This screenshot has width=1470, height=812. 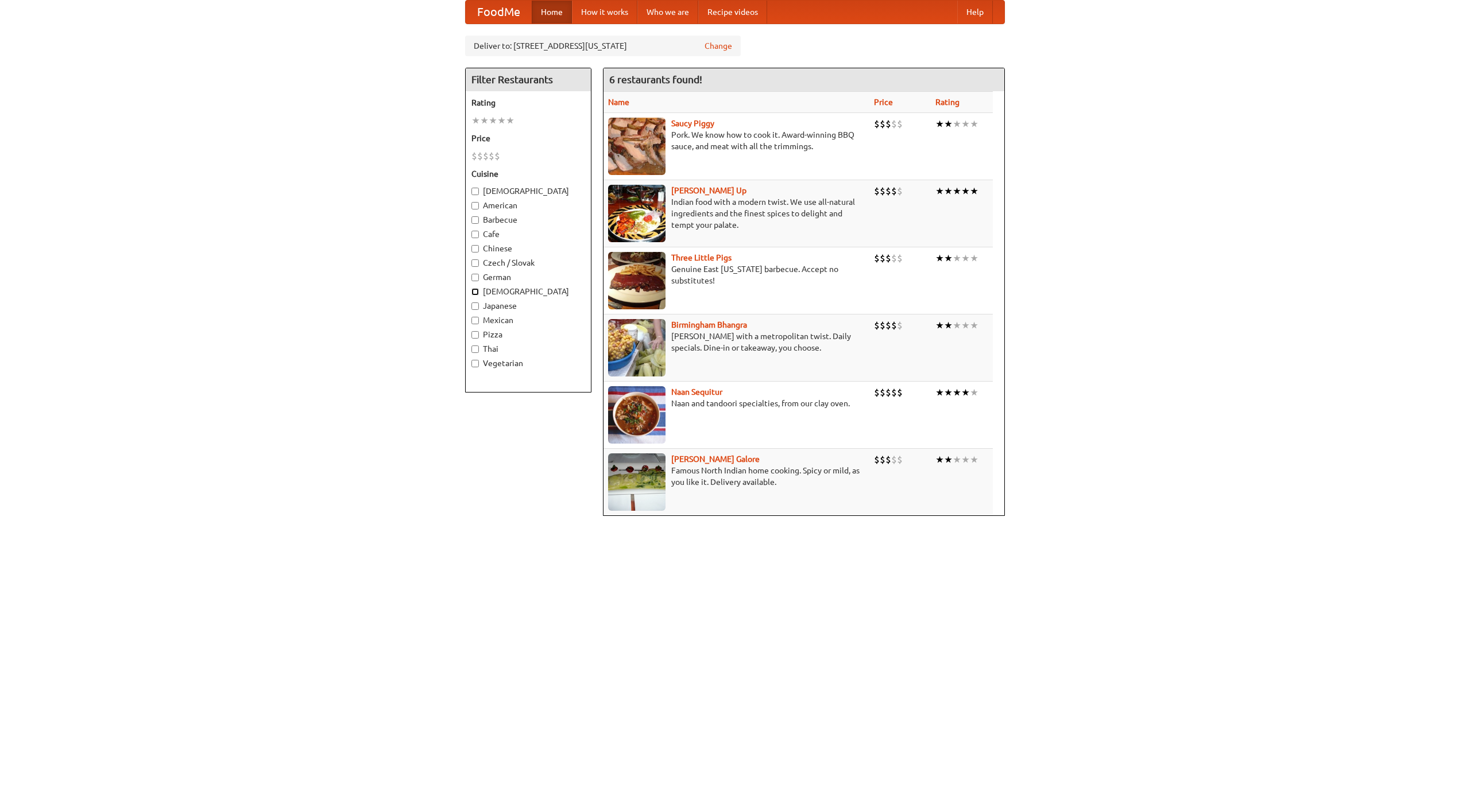 I want to click on ng-pluralize: 6 restaurants found!, so click(x=656, y=79).